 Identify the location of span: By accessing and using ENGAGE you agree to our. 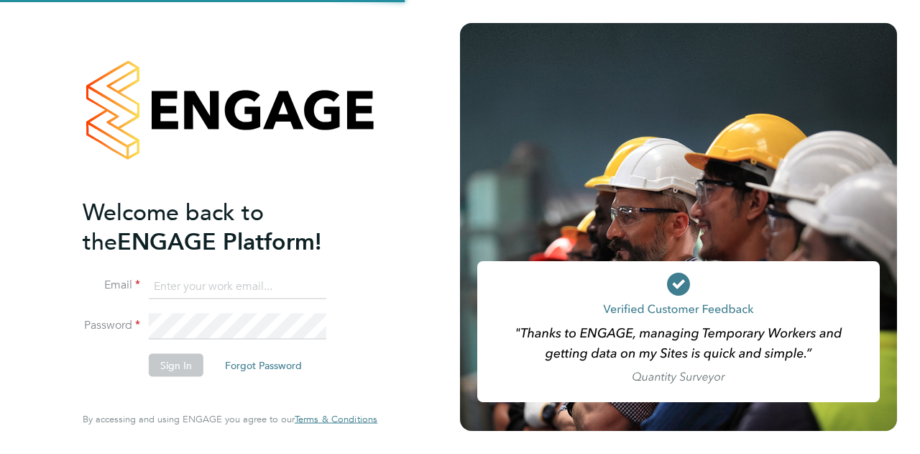
(230, 418).